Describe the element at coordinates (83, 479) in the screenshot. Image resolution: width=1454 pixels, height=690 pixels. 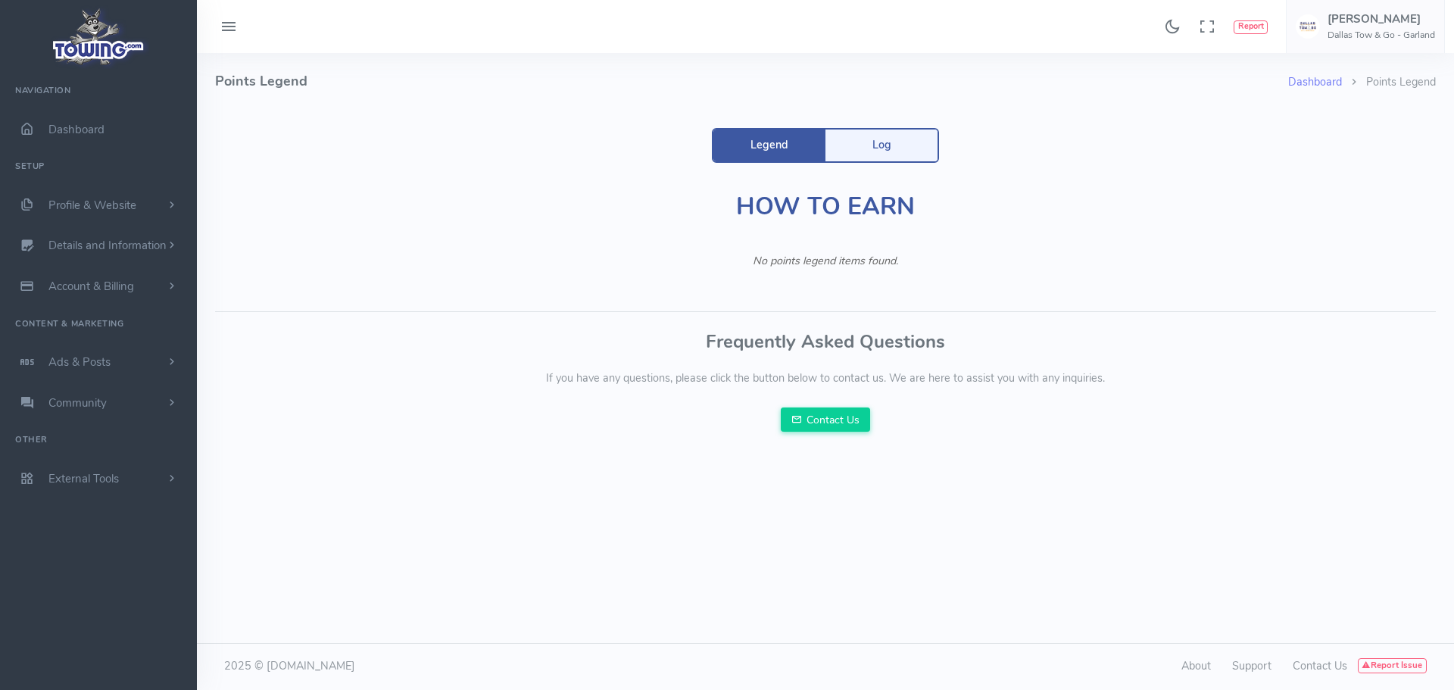
I see `span: External Tools` at that location.